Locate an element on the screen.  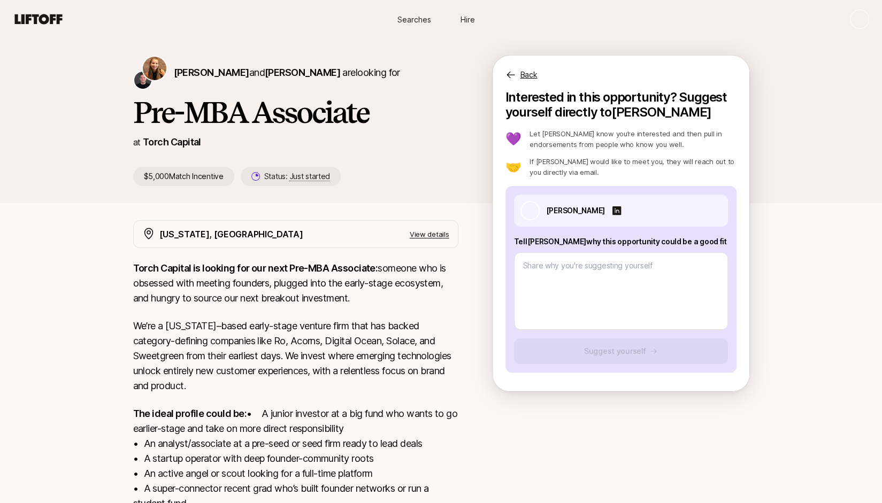
span: and is located at coordinates (294, 72).